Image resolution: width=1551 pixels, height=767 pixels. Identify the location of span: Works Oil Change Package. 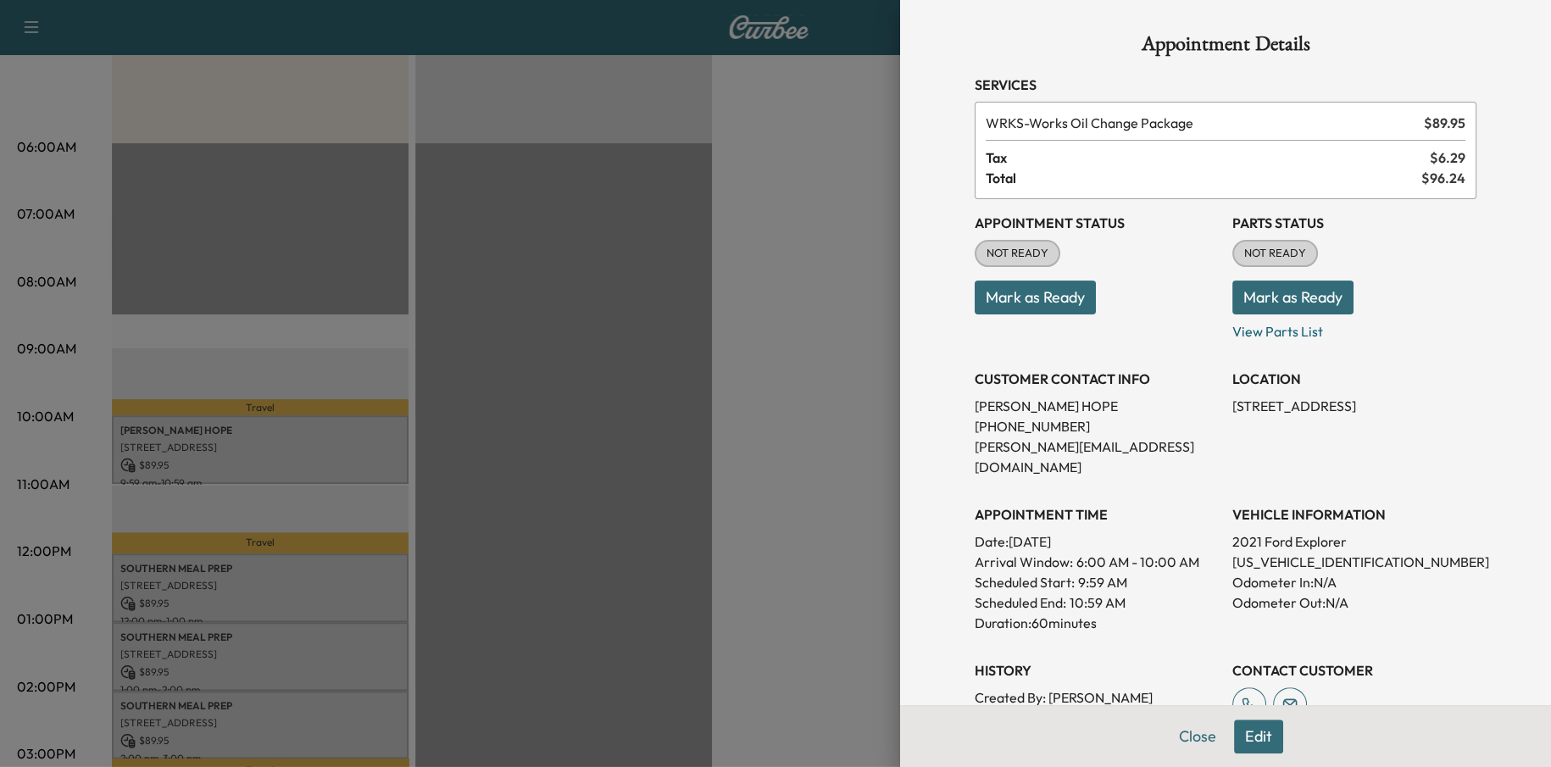
(1201, 123).